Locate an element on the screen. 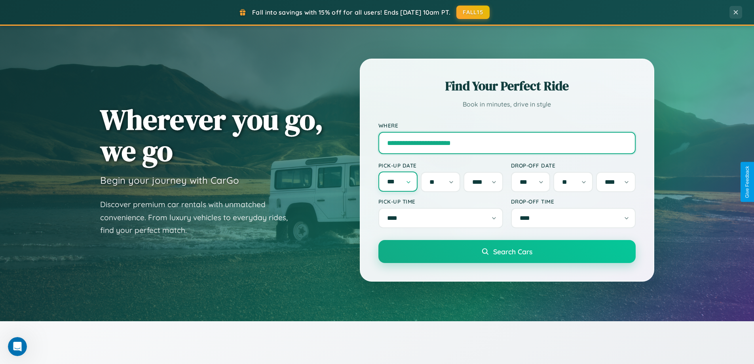 This screenshot has height=364, width=754. div: Give Feedback is located at coordinates (748, 182).